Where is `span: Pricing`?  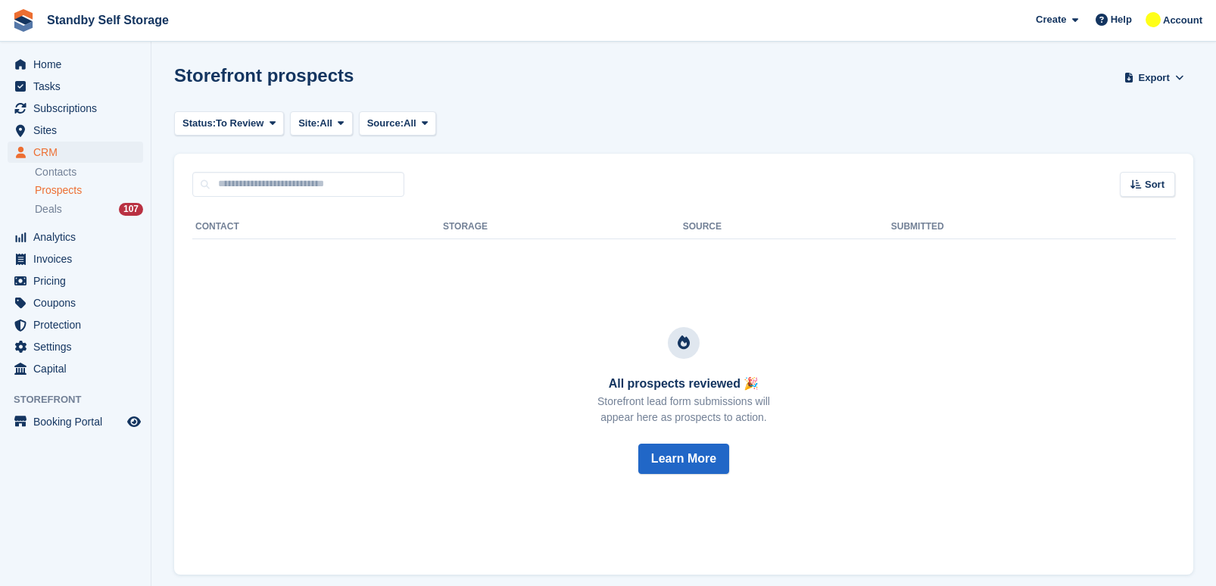 span: Pricing is located at coordinates (79, 281).